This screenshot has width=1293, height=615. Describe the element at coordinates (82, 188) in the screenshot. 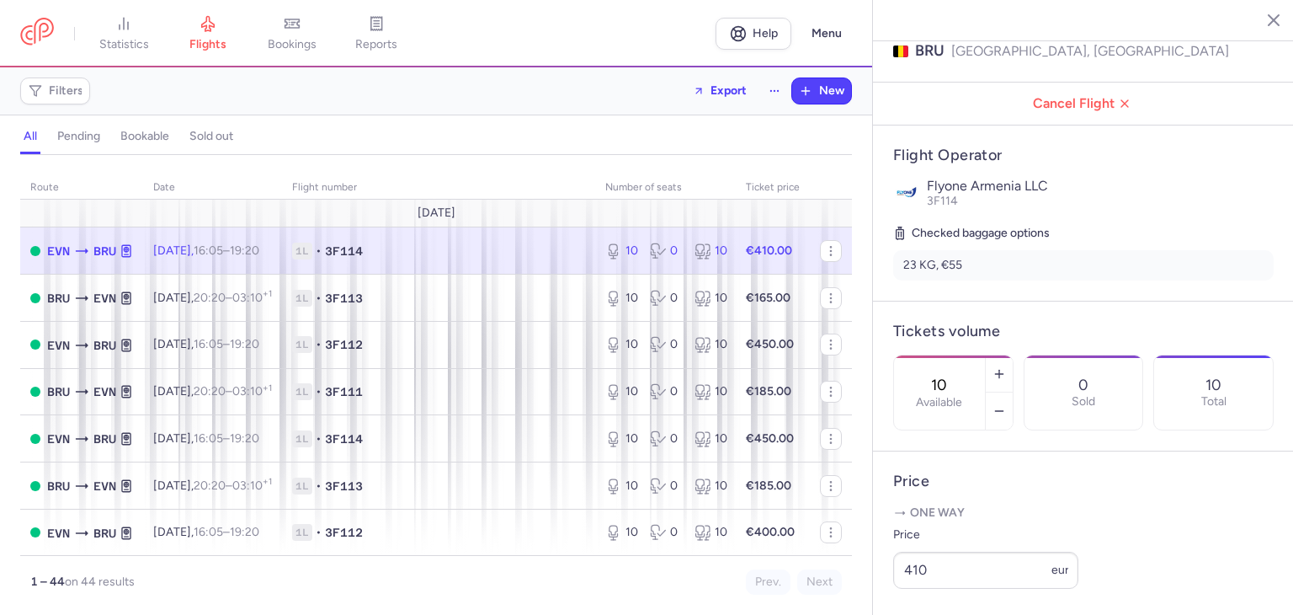

I see `th: route` at that location.